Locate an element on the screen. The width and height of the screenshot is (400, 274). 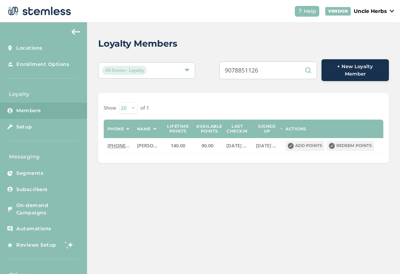
span: All Stores - Loyalty is located at coordinates (124, 70).